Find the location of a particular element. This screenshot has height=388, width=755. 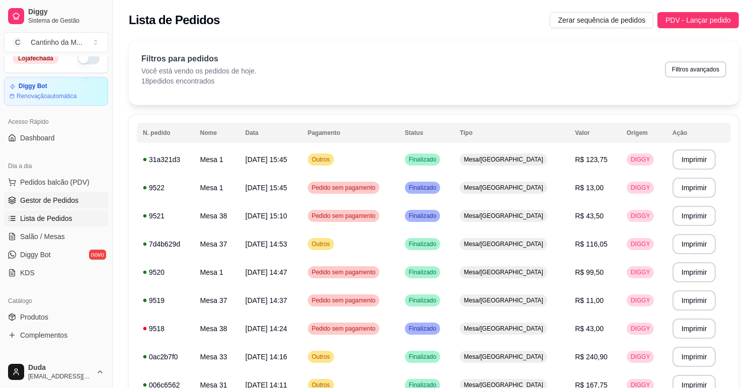

span: R$ 123,75 is located at coordinates (591, 159).